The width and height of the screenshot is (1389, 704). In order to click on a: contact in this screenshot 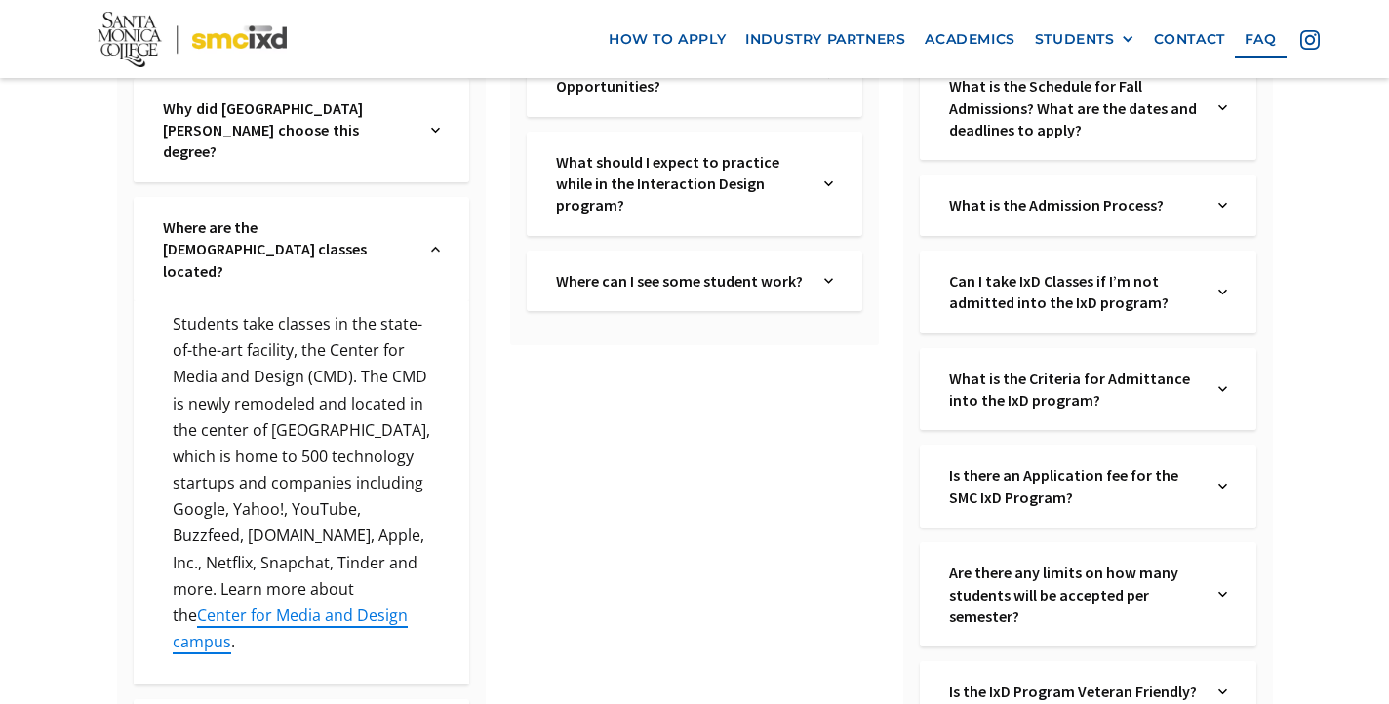, I will do `click(1189, 39)`.